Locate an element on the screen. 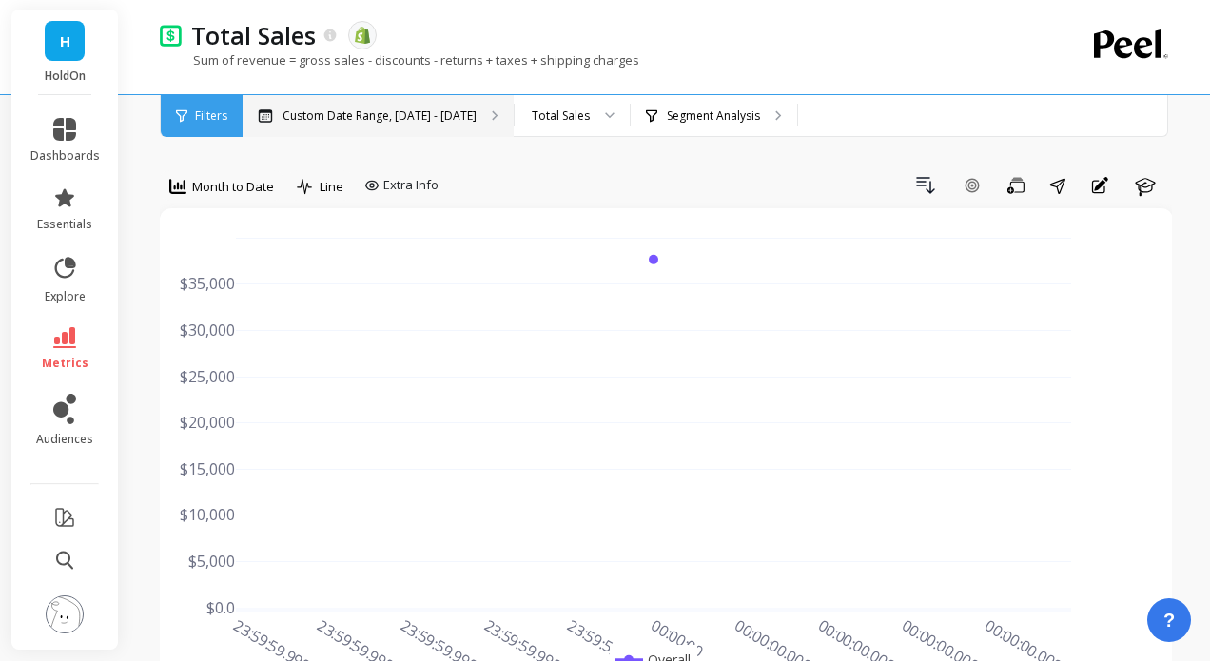 The width and height of the screenshot is (1210, 661). span: metrics is located at coordinates (65, 363).